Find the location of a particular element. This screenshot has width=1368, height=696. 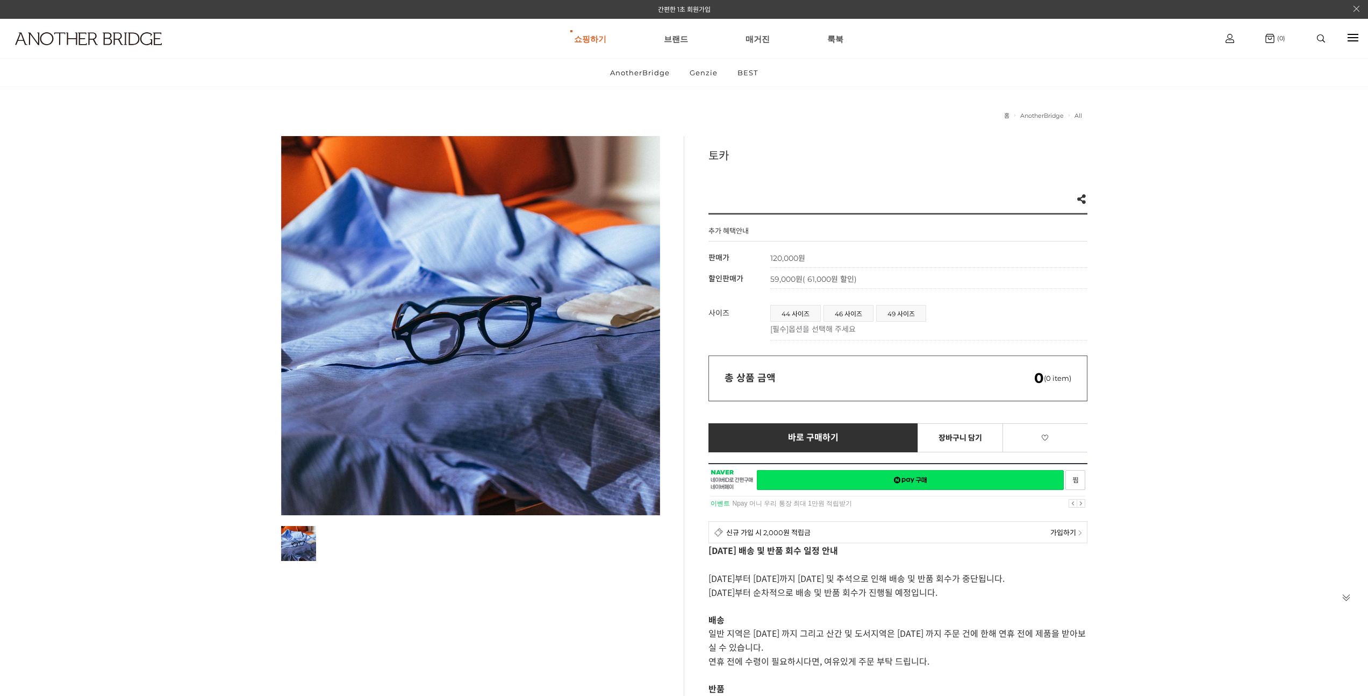

span: 신규 가입 시 2,000원 적립금 is located at coordinates (768, 532).